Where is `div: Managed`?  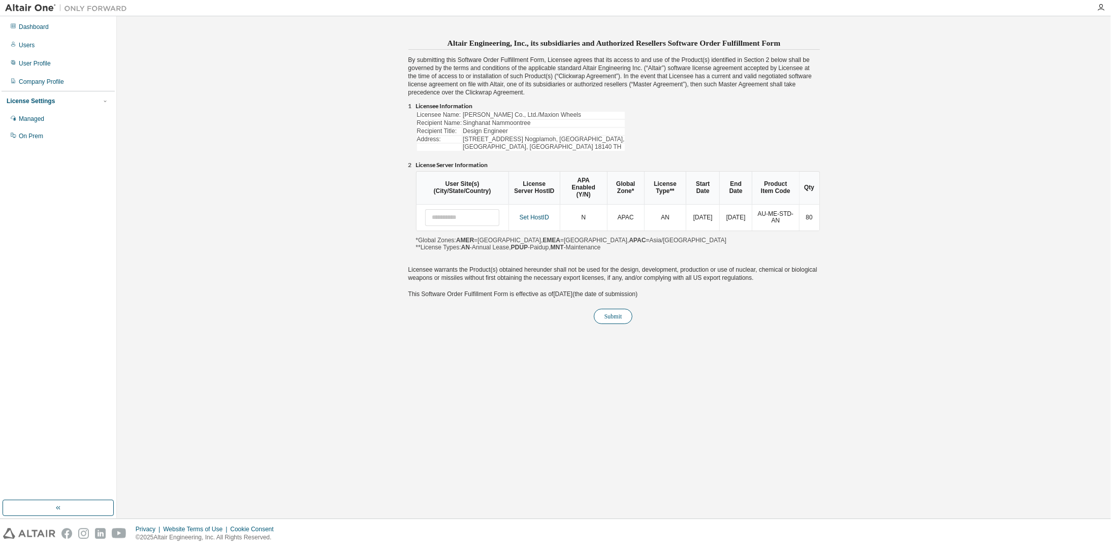 div: Managed is located at coordinates (31, 119).